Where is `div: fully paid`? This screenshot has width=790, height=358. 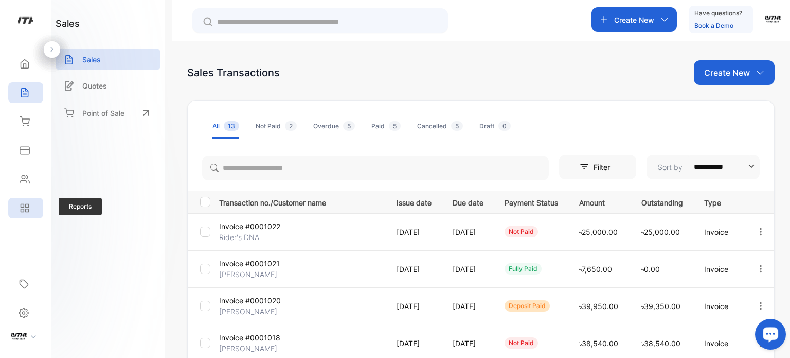
div: fully paid is located at coordinates (523, 269).